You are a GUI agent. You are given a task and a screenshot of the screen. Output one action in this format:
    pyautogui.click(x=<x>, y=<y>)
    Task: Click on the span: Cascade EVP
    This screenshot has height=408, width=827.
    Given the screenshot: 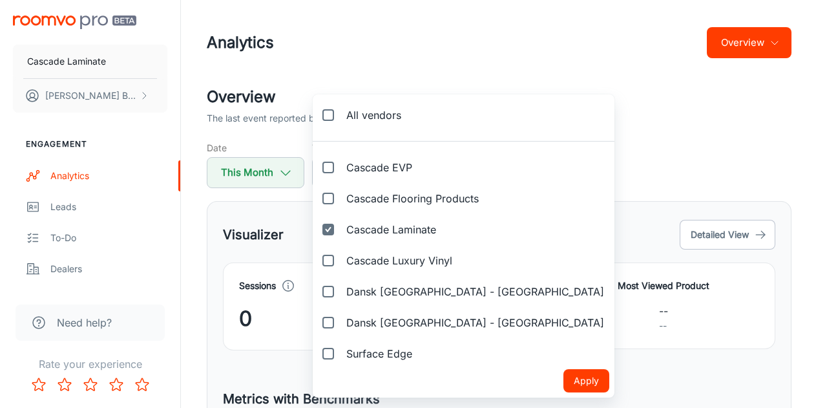 What is the action you would take?
    pyautogui.click(x=379, y=167)
    